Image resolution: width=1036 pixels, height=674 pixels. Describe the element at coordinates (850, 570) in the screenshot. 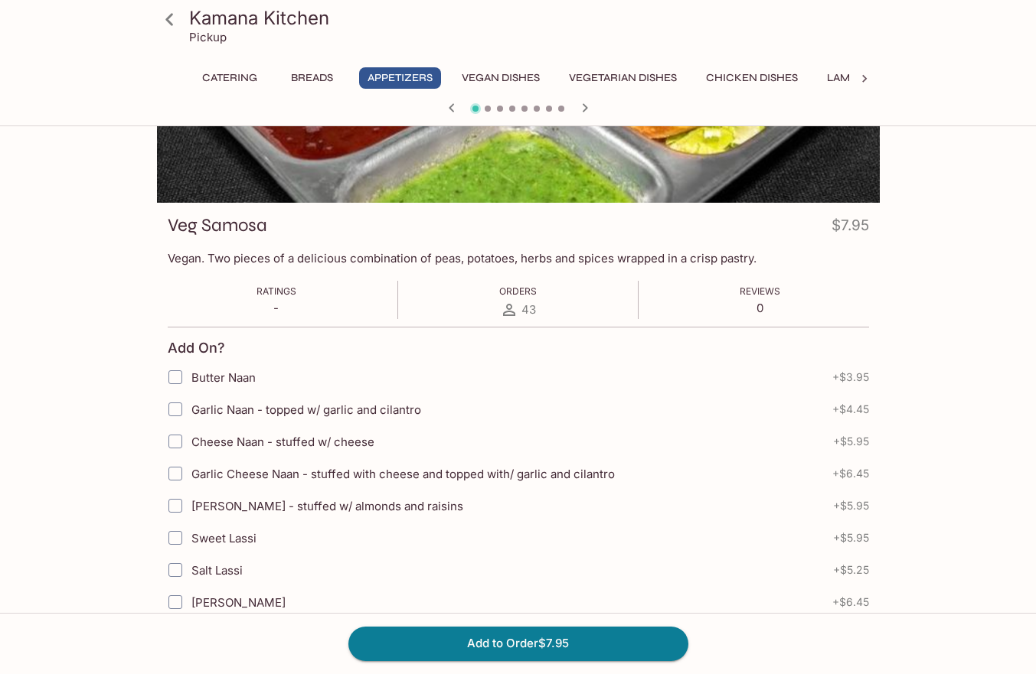

I see `span: + $5.25` at that location.